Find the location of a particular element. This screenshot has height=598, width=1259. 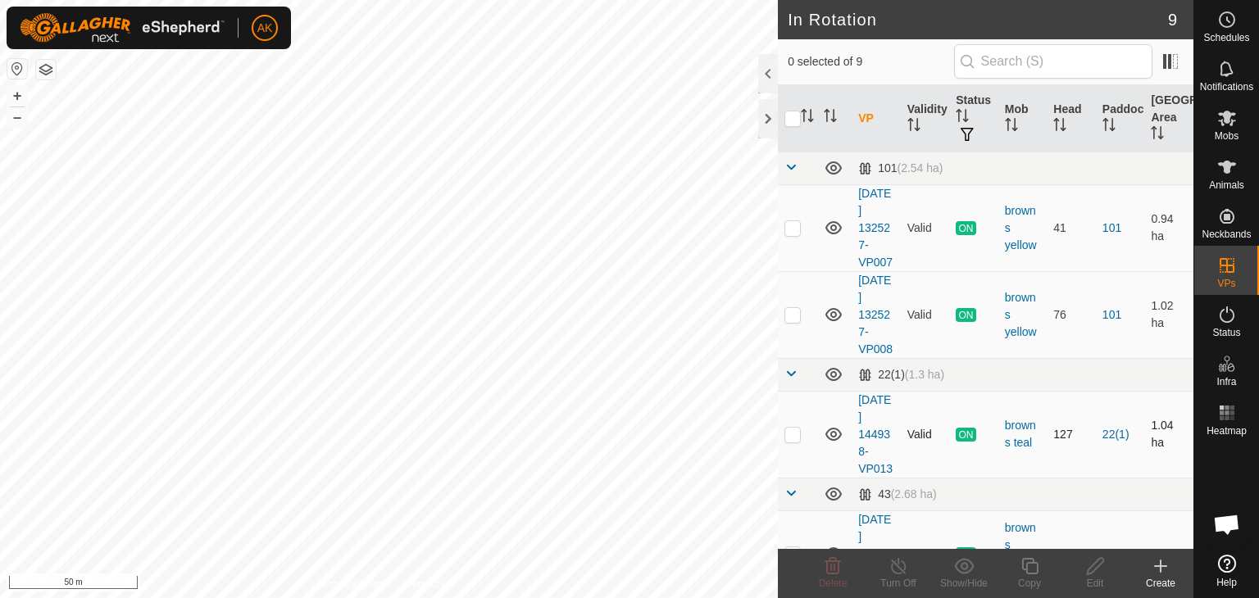

span: Heatmap is located at coordinates (1226, 431).